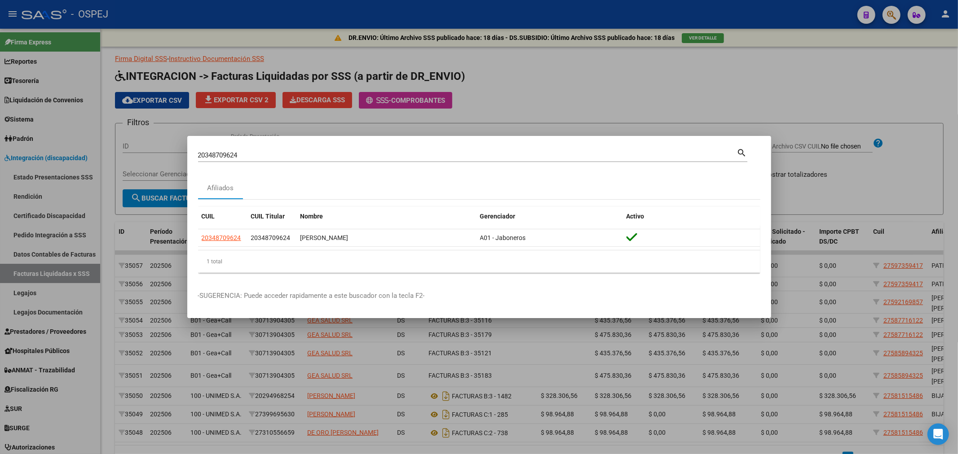  Describe the element at coordinates (938, 435) in the screenshot. I see `div: Open Intercom Messenger` at that location.